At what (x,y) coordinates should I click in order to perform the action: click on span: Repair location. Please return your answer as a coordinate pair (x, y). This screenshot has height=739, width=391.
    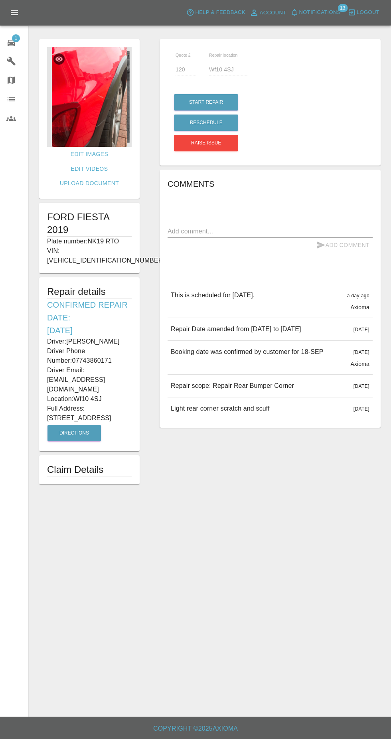
    Looking at the image, I should click on (224, 55).